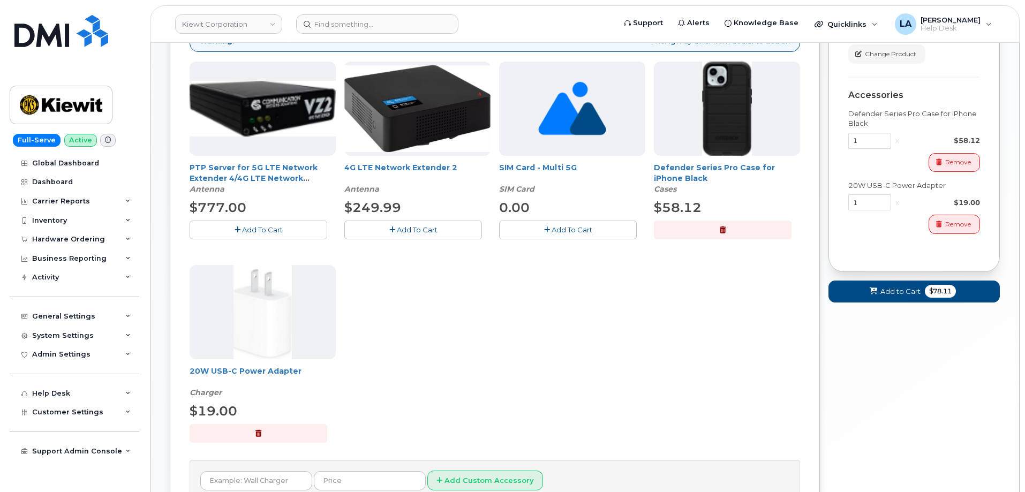  Describe the element at coordinates (761, 23) in the screenshot. I see `a: Knowledge Base` at that location.